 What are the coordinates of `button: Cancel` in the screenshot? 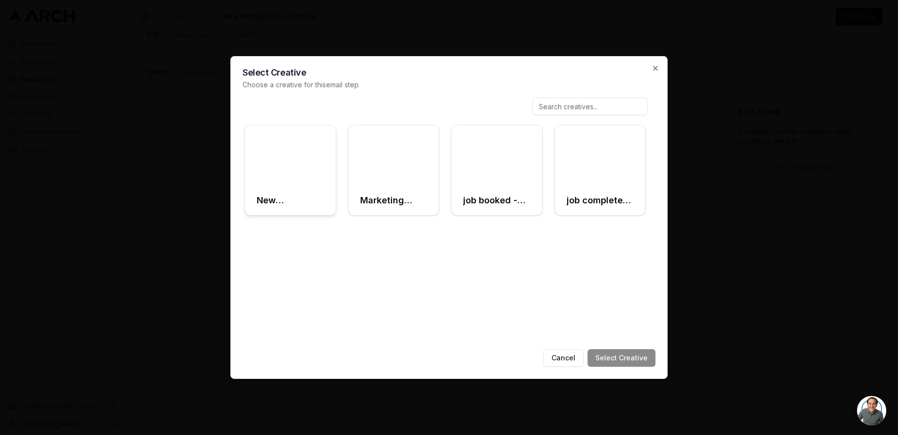 It's located at (563, 358).